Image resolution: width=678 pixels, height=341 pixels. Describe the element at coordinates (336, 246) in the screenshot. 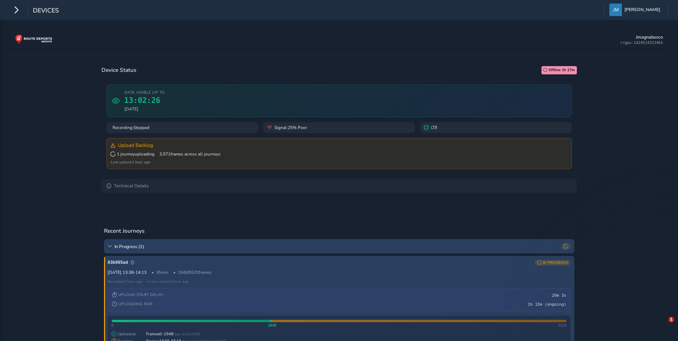

I see `span: In Progress ( 1 )` at that location.